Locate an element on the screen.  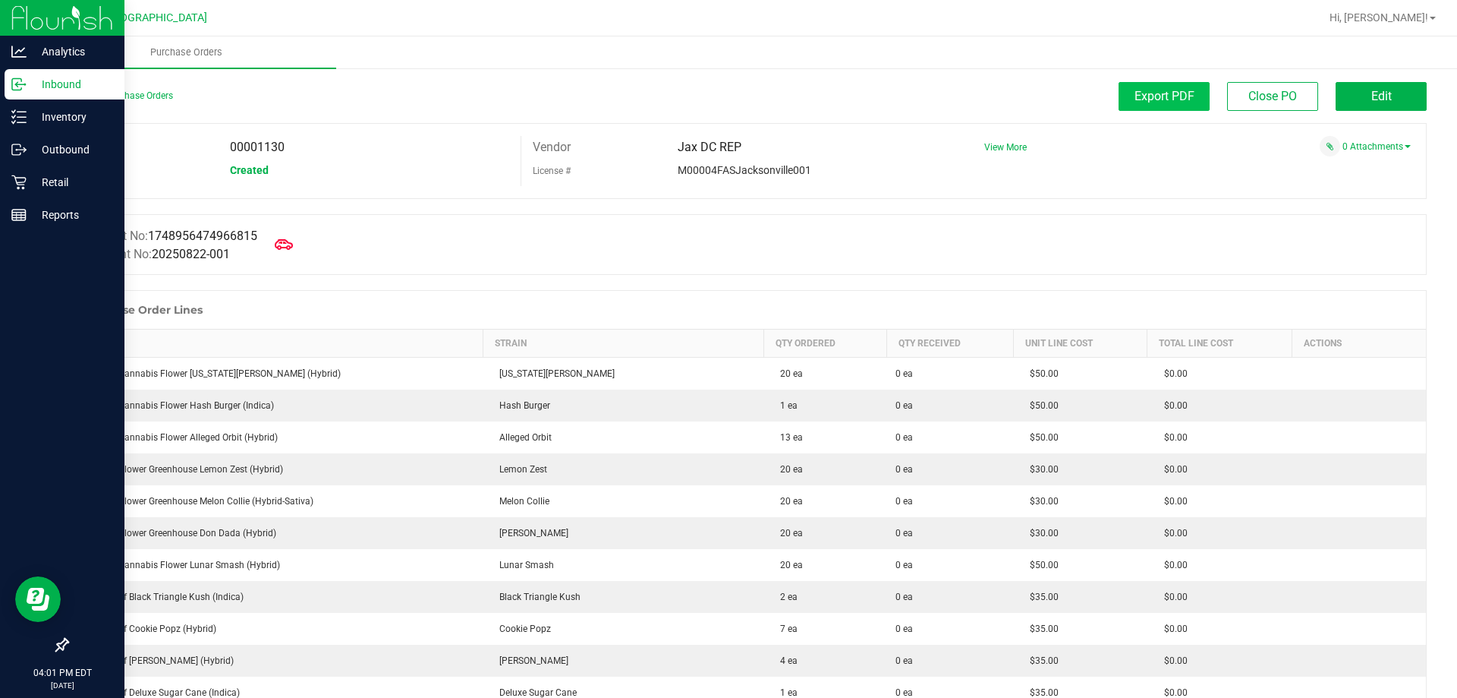
label: Manifest No: is located at coordinates (168, 236).